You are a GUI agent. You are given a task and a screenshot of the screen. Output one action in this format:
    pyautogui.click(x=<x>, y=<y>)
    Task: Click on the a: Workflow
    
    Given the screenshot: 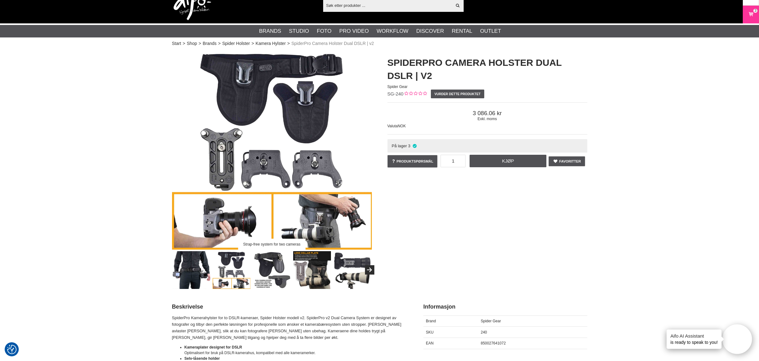 What is the action you would take?
    pyautogui.click(x=392, y=31)
    